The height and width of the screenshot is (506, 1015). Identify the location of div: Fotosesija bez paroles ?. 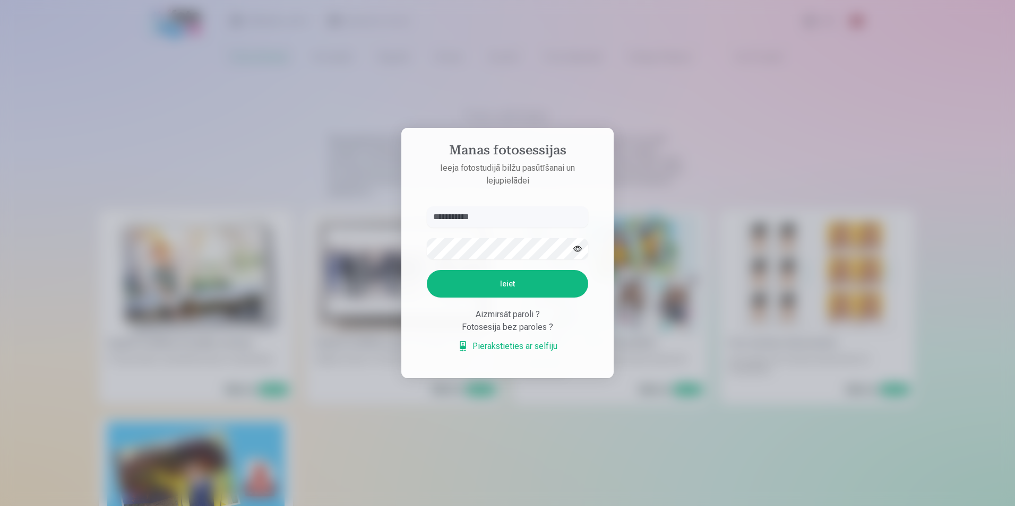
(507, 327).